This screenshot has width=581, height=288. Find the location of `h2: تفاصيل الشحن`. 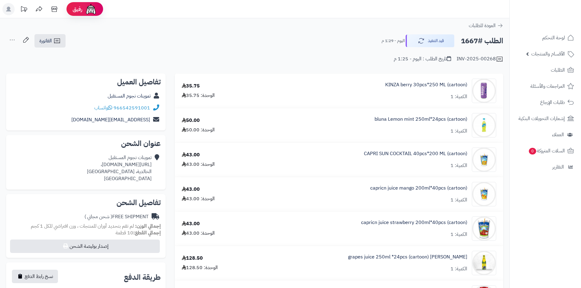

h2: تفاصيل الشحن is located at coordinates (86, 203).